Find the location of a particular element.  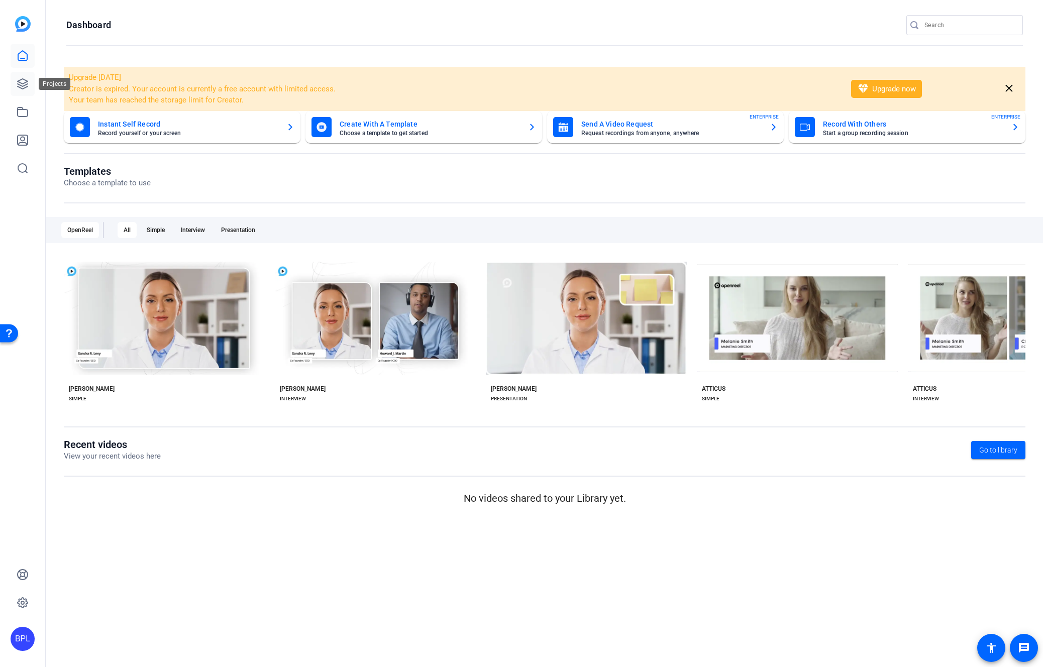

button: Create With A TemplateChoose a template to get started is located at coordinates (423, 127).